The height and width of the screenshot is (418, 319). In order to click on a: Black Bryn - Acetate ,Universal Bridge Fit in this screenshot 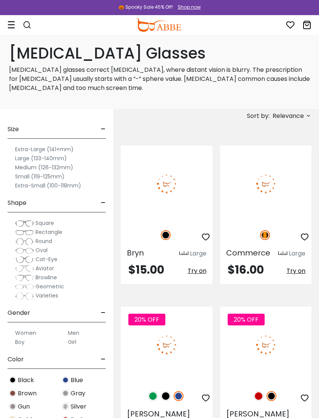, I will do `click(167, 184)`.